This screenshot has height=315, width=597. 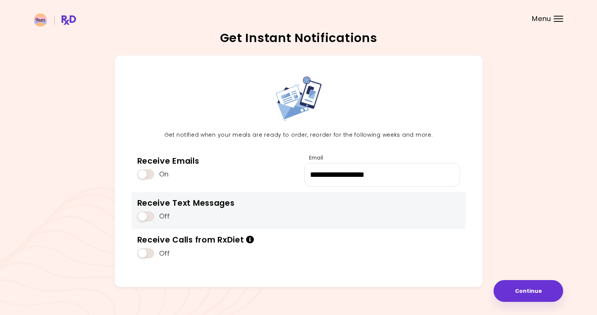 I want to click on p: Get notified when your meals are ready to order, reorder for the following weeks and more., so click(x=299, y=135).